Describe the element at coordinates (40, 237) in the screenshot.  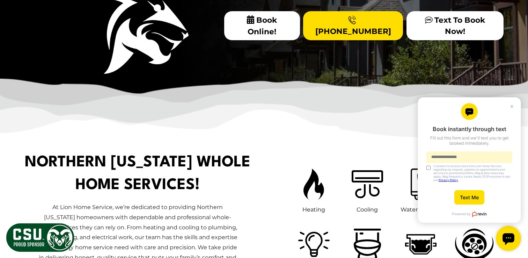
I see `img: CSU Sponsor Badge` at that location.